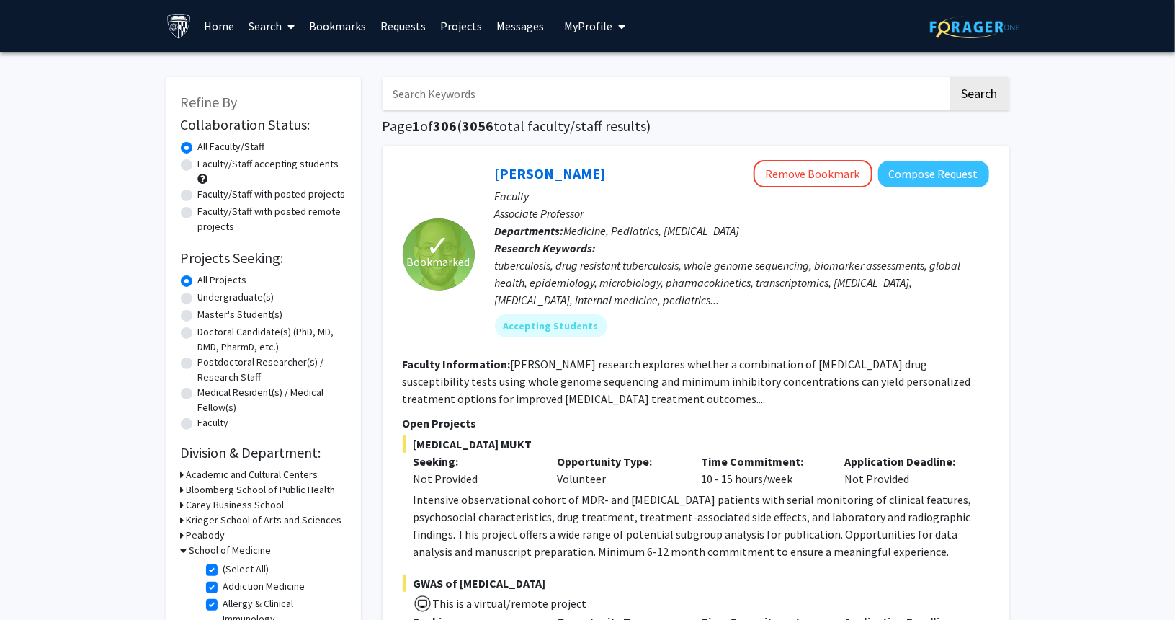 The image size is (1175, 620). What do you see at coordinates (272, 339) in the screenshot?
I see `label: Doctoral Candidate(s) (PhD, MD, DMD, PharmD, etc.)` at bounding box center [272, 339].